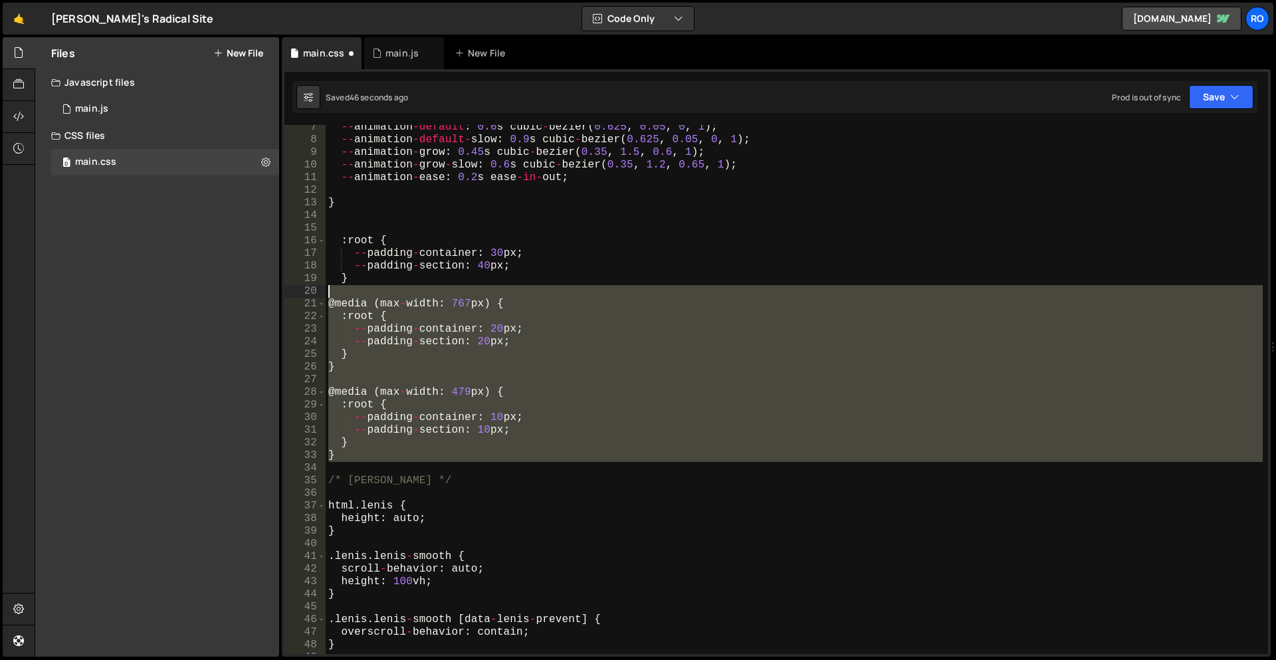  What do you see at coordinates (305, 455) in the screenshot?
I see `div: 33` at bounding box center [305, 455].